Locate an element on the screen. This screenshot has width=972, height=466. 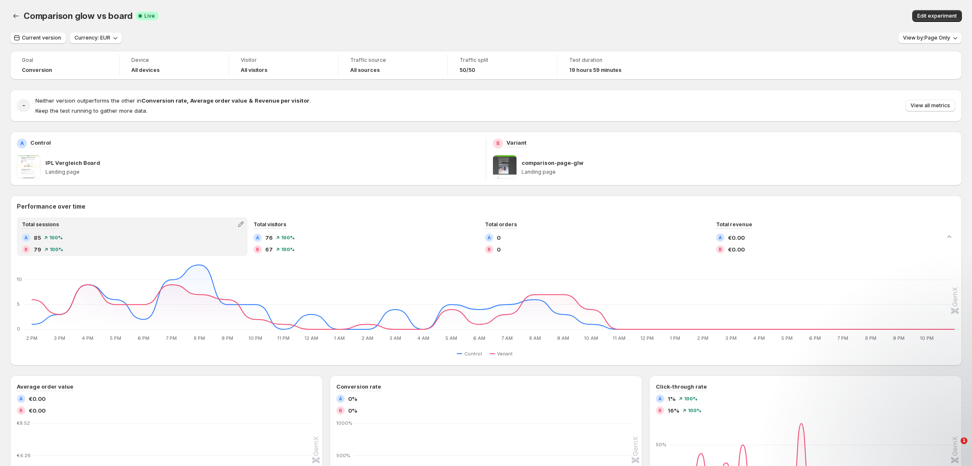
text: 9 AM is located at coordinates (563, 338).